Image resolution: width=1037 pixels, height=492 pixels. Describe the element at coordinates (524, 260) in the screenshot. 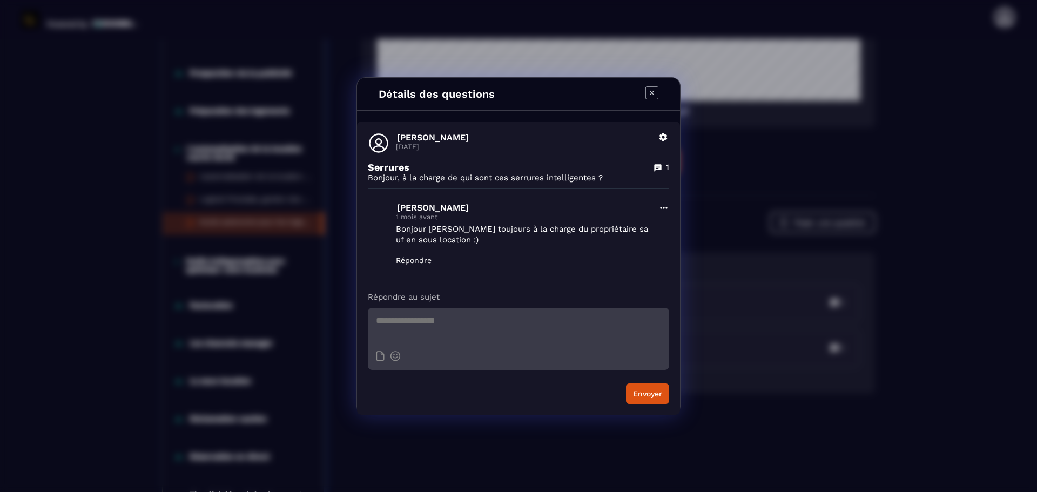

I see `p: Répondre` at that location.